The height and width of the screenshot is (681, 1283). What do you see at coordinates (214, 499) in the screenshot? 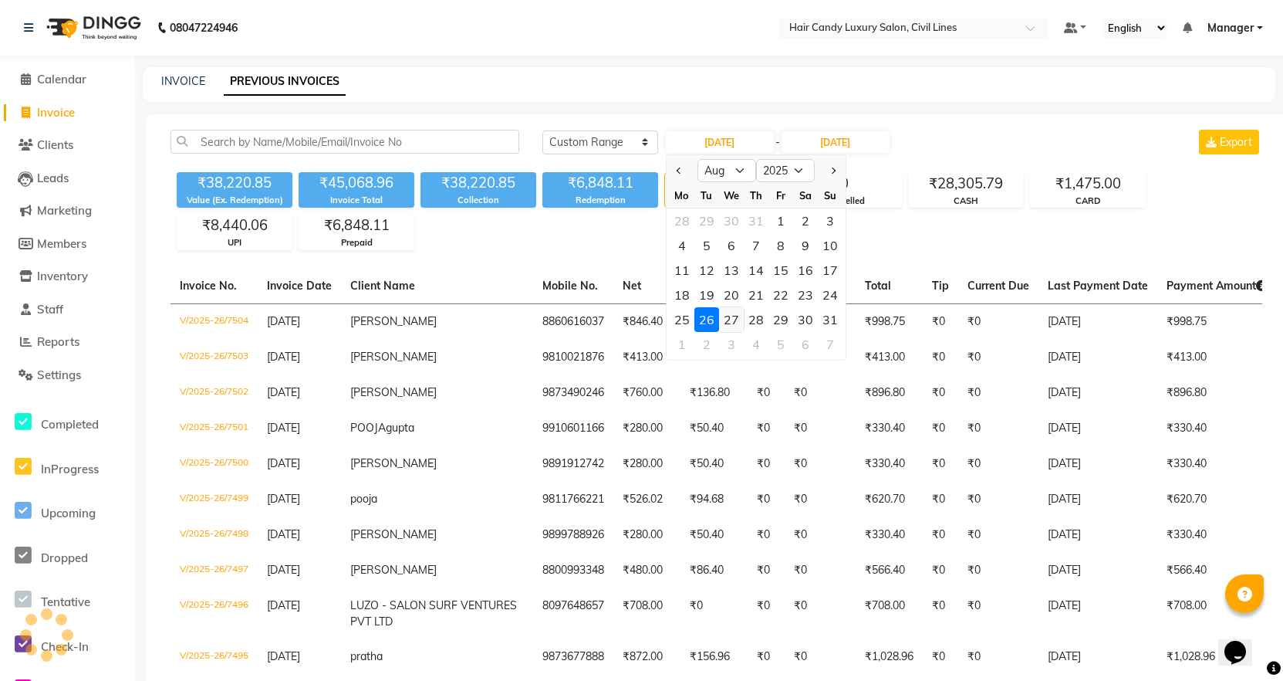
I see `td: V/2025-26/7499` at bounding box center [214, 499].